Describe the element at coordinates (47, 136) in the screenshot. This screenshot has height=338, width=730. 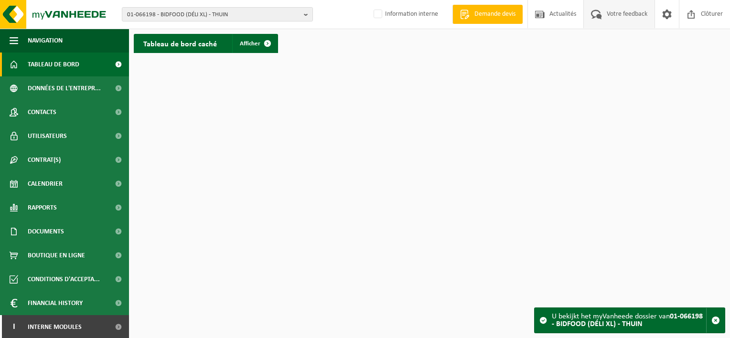
I see `span: Utilisateurs` at that location.